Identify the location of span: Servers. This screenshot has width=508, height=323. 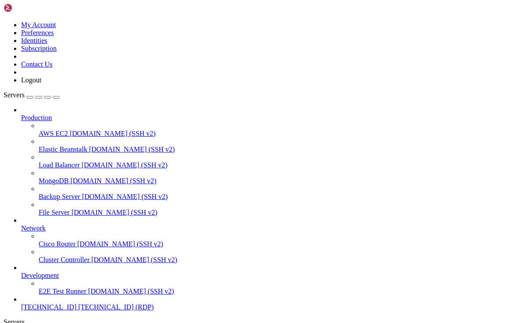
(14, 95).